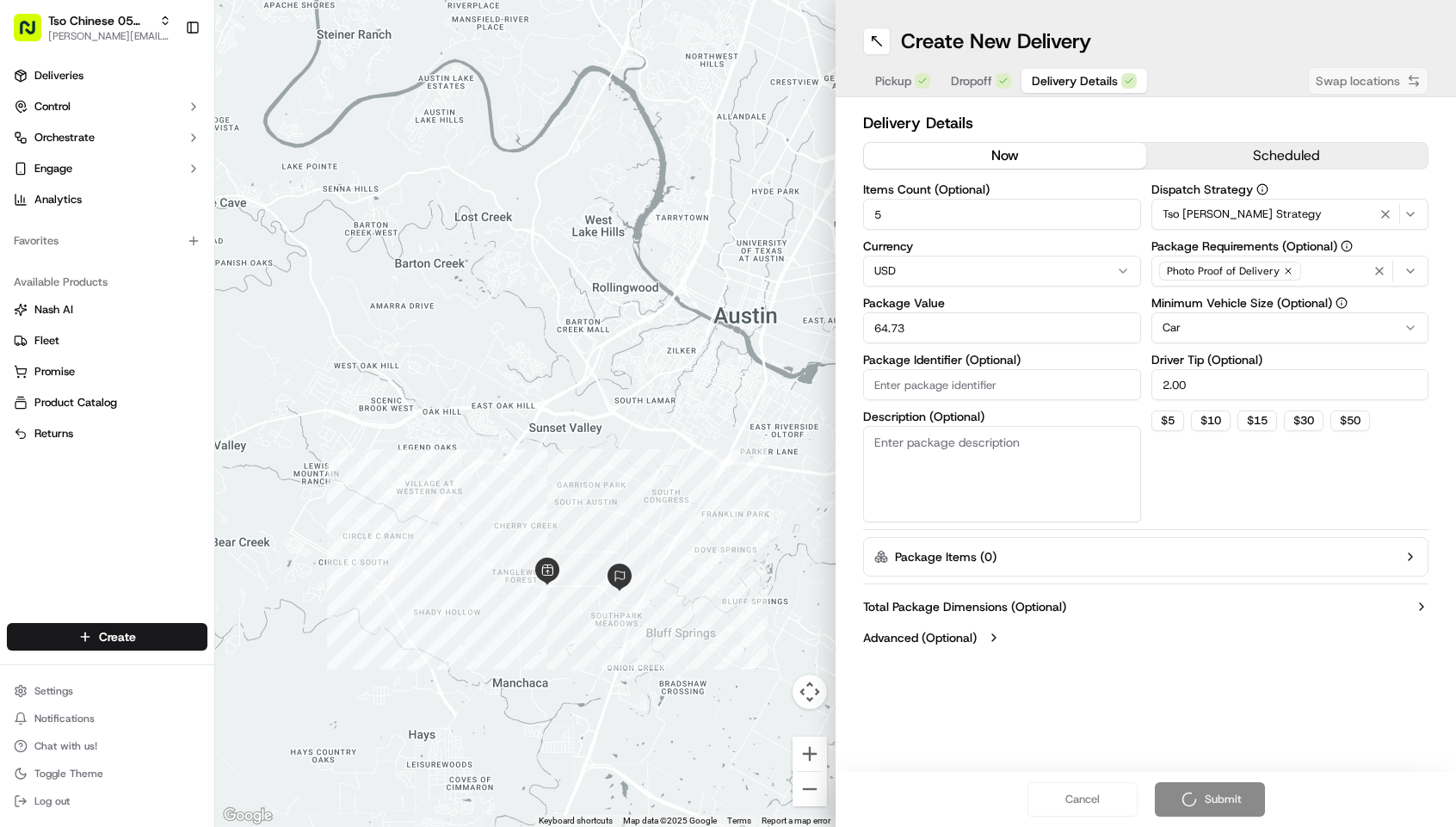 The height and width of the screenshot is (827, 1456). I want to click on span: Pylon, so click(190, 298).